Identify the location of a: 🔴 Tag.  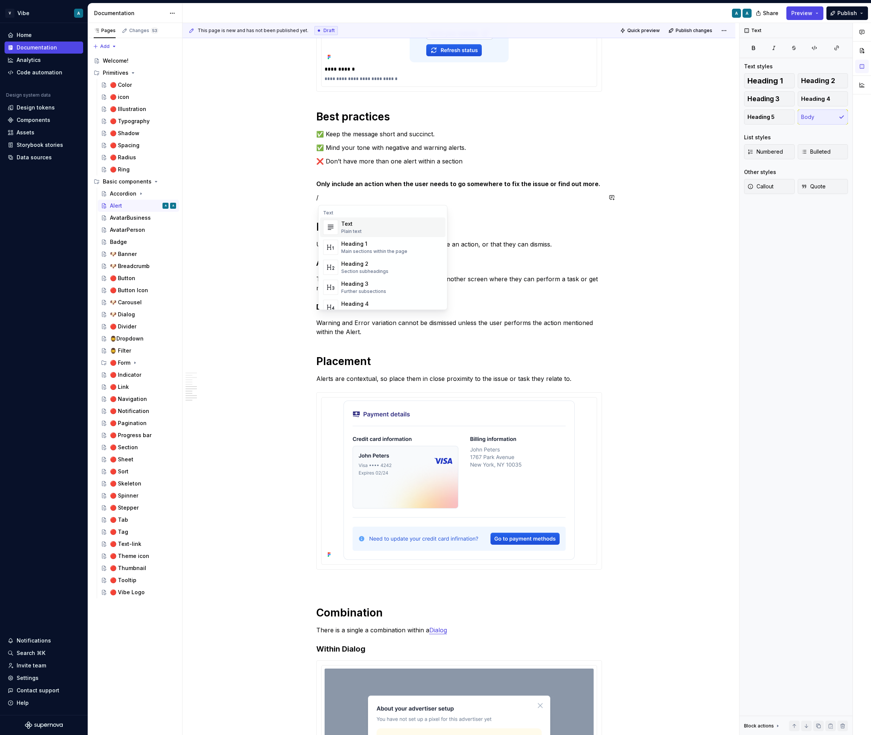
(138, 532).